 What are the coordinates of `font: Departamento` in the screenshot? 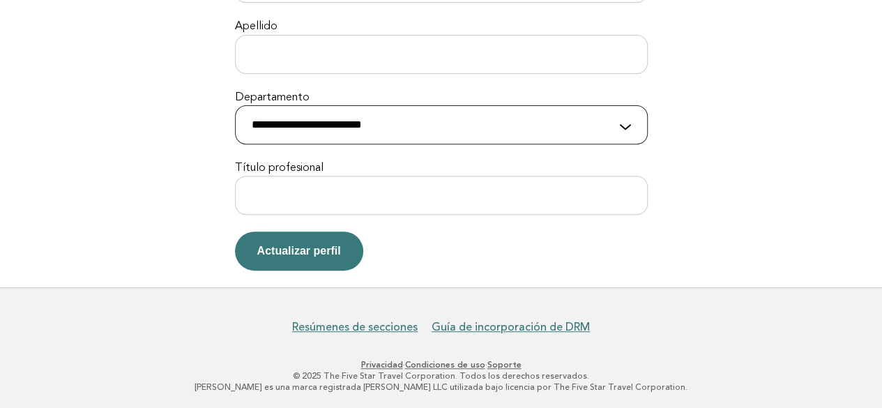 It's located at (272, 98).